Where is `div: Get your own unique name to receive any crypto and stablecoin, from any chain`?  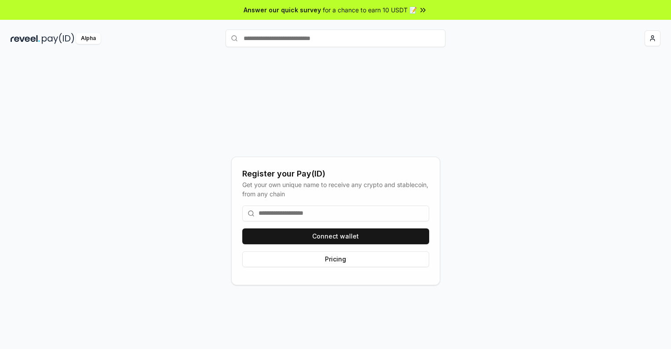 div: Get your own unique name to receive any crypto and stablecoin, from any chain is located at coordinates (336, 189).